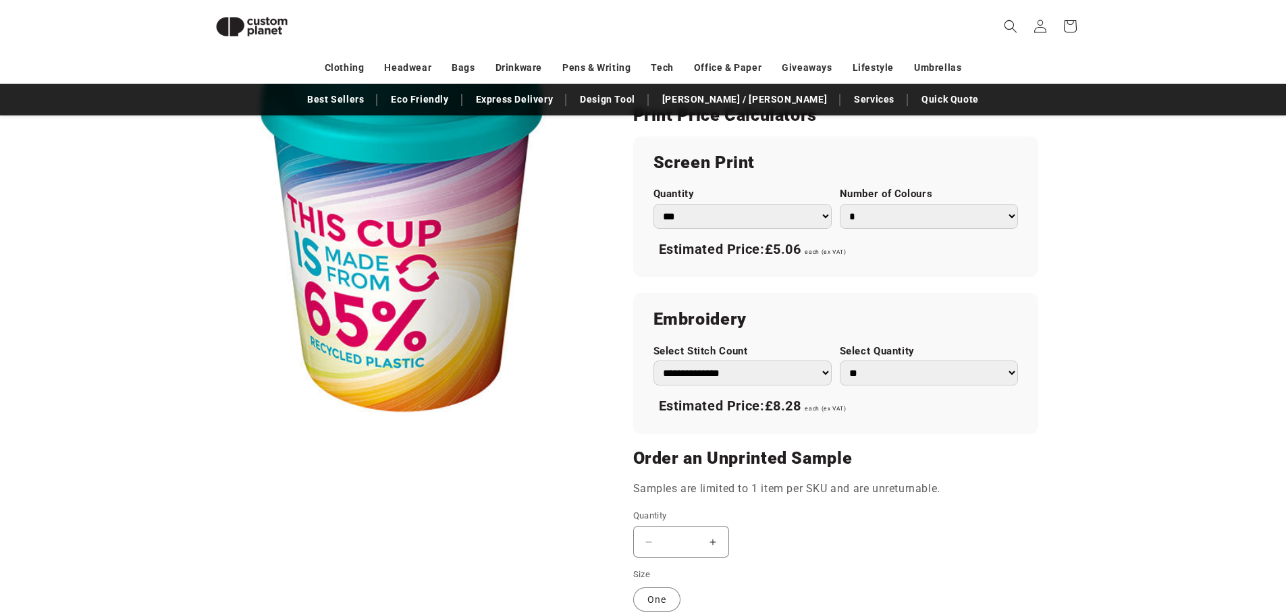  I want to click on a: Drinkware, so click(518, 67).